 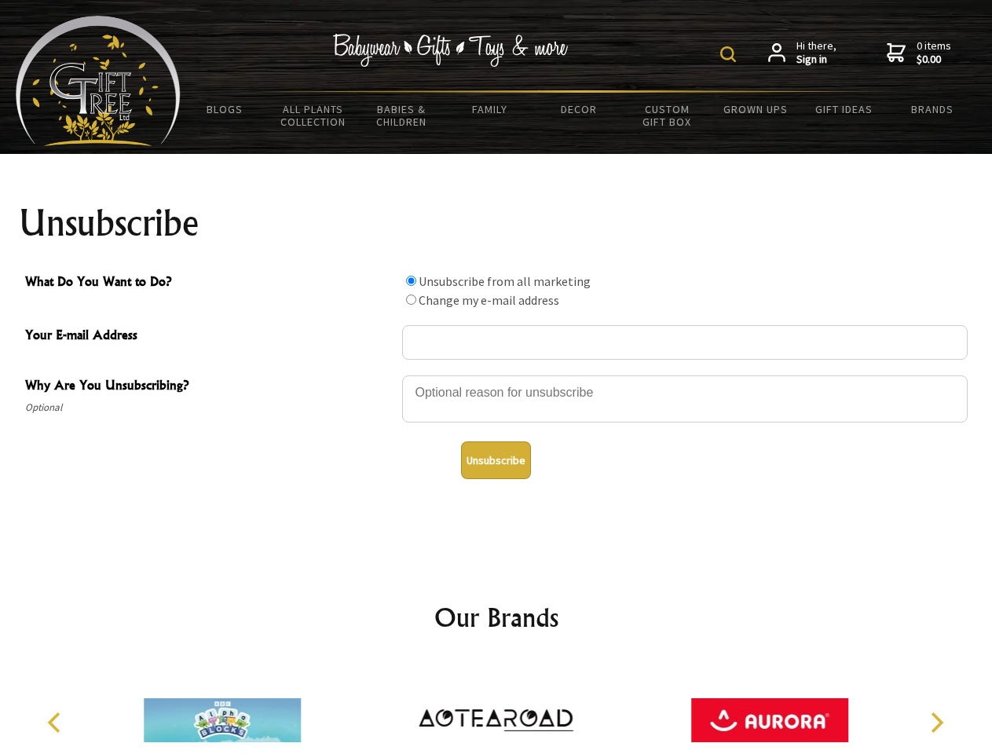 What do you see at coordinates (496, 460) in the screenshot?
I see `button: Unsubscribe` at bounding box center [496, 460].